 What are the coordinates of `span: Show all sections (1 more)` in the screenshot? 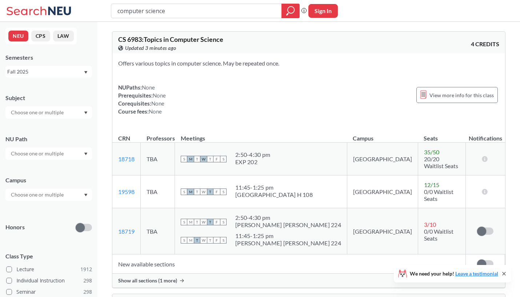 It's located at (148, 280).